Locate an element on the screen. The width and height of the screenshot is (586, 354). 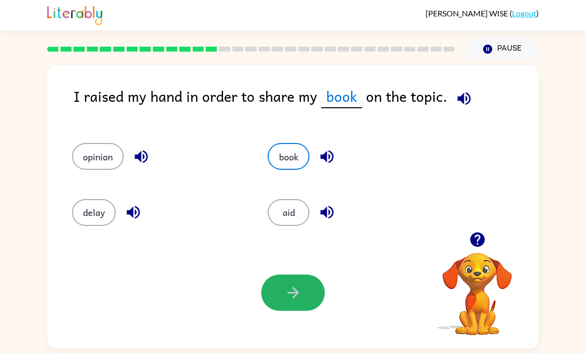
a: Logout is located at coordinates (524, 13).